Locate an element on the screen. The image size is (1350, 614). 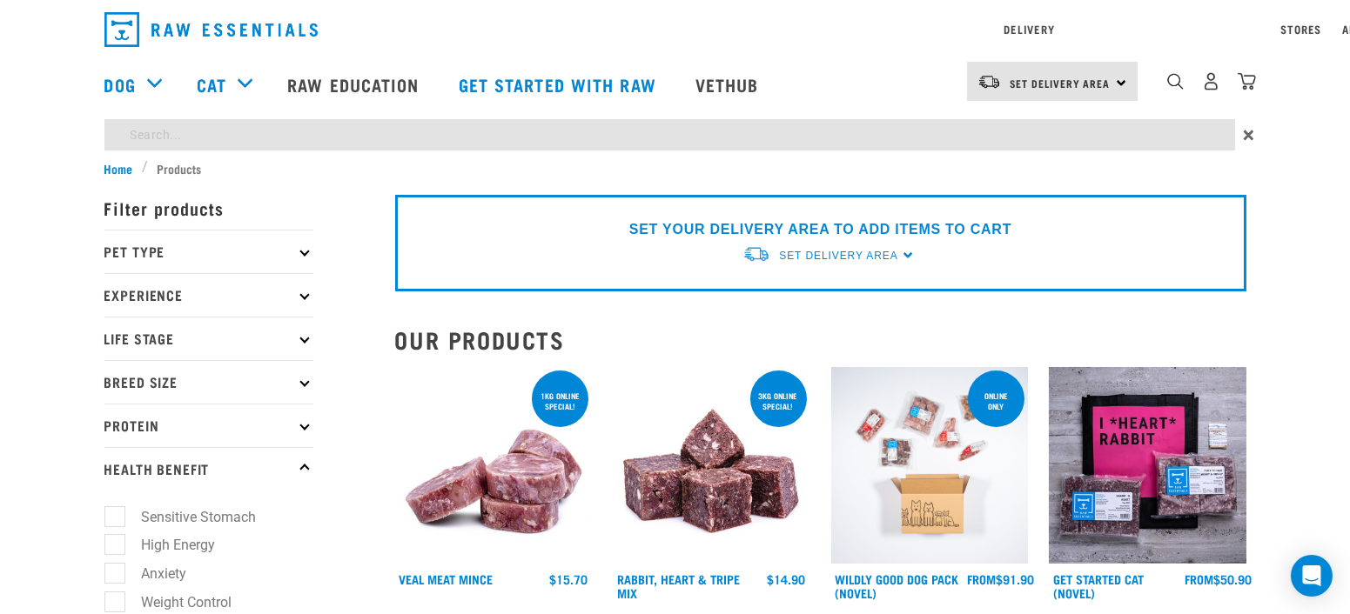
img: Assortment Of Raw Essential Products For Cats Including, Pink And Black Tote Bag With "I *Heart* ... is located at coordinates (1147, 466).